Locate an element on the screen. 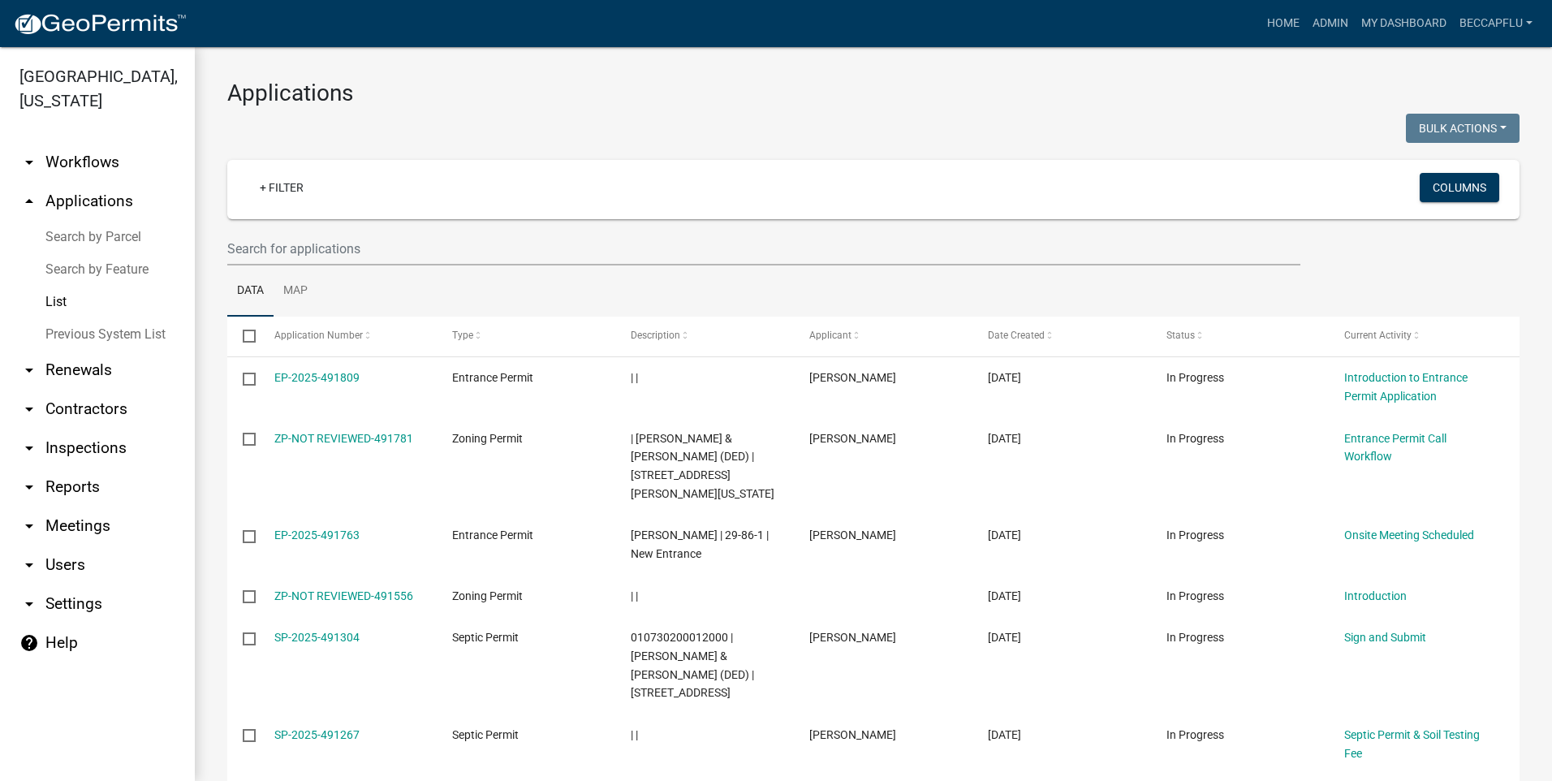 The height and width of the screenshot is (781, 1552). a: Onsite Meeting Scheduled is located at coordinates (1410, 535).